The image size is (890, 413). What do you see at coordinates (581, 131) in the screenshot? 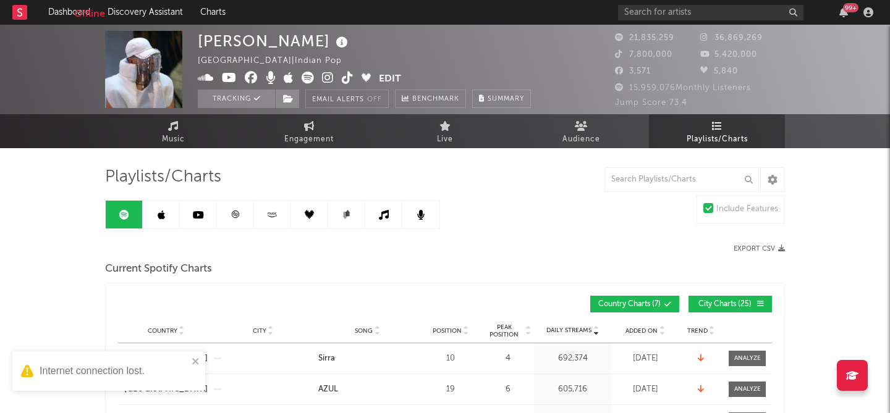
I see `a: Audience` at bounding box center [581, 131].